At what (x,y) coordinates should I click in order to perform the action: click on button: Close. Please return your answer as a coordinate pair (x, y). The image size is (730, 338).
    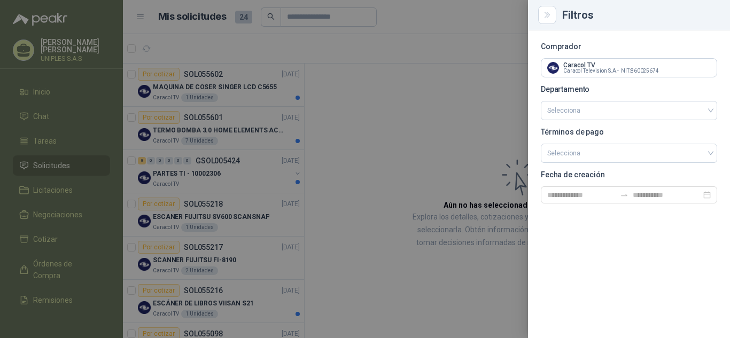
    Looking at the image, I should click on (547, 15).